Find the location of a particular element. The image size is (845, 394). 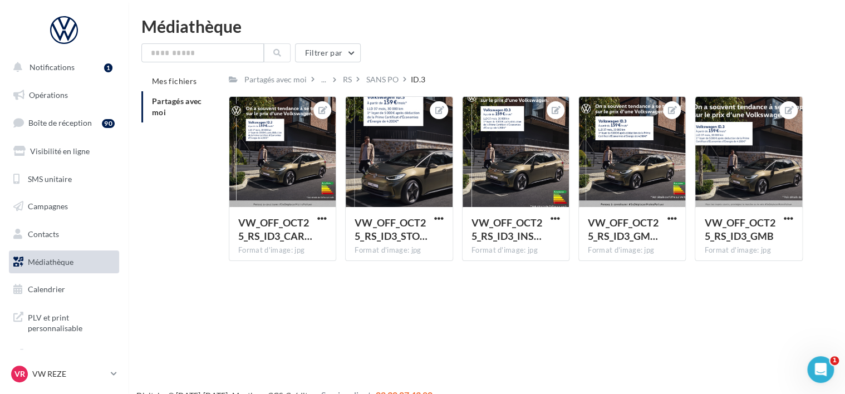

button: Notifications 1 is located at coordinates (62, 67).